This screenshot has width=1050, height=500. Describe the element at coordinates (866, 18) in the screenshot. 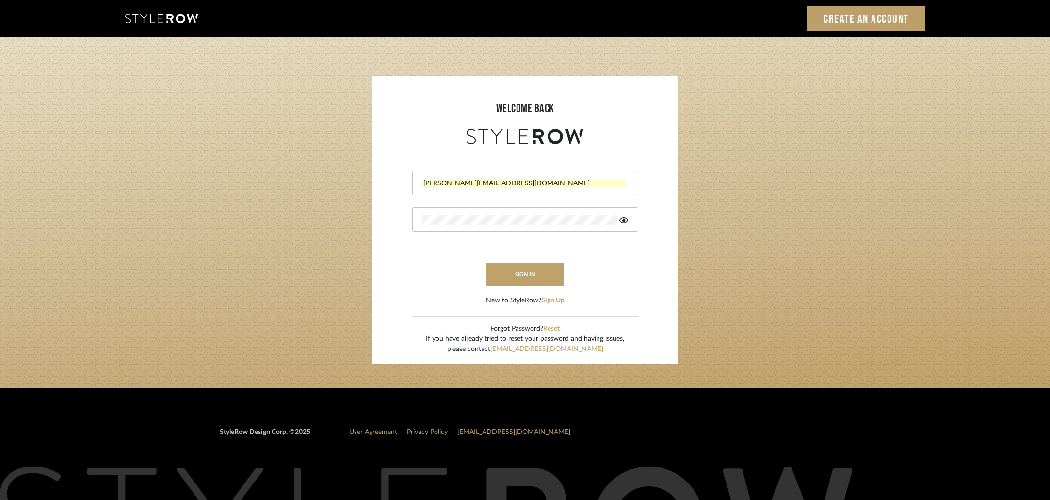

I see `a: Create an Account` at that location.